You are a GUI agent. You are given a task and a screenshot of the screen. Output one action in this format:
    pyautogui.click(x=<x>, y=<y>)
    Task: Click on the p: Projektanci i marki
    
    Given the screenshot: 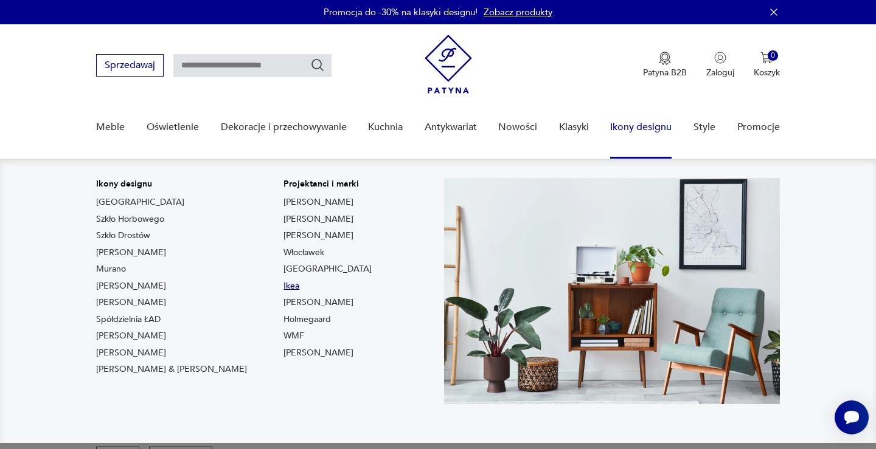 What is the action you would take?
    pyautogui.click(x=327, y=184)
    